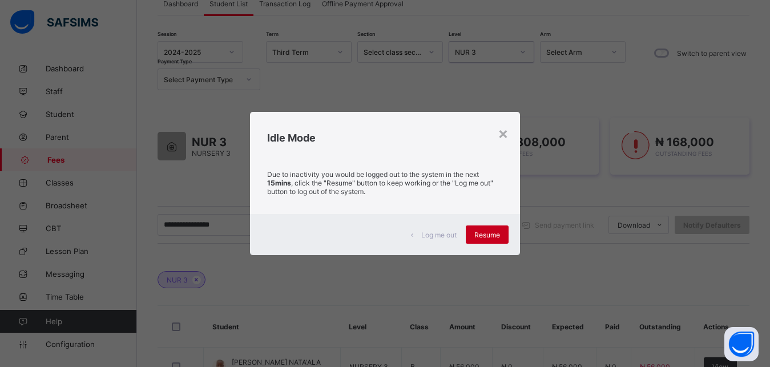 This screenshot has height=367, width=770. What do you see at coordinates (385, 138) in the screenshot?
I see `h2: Idle Mode` at bounding box center [385, 138].